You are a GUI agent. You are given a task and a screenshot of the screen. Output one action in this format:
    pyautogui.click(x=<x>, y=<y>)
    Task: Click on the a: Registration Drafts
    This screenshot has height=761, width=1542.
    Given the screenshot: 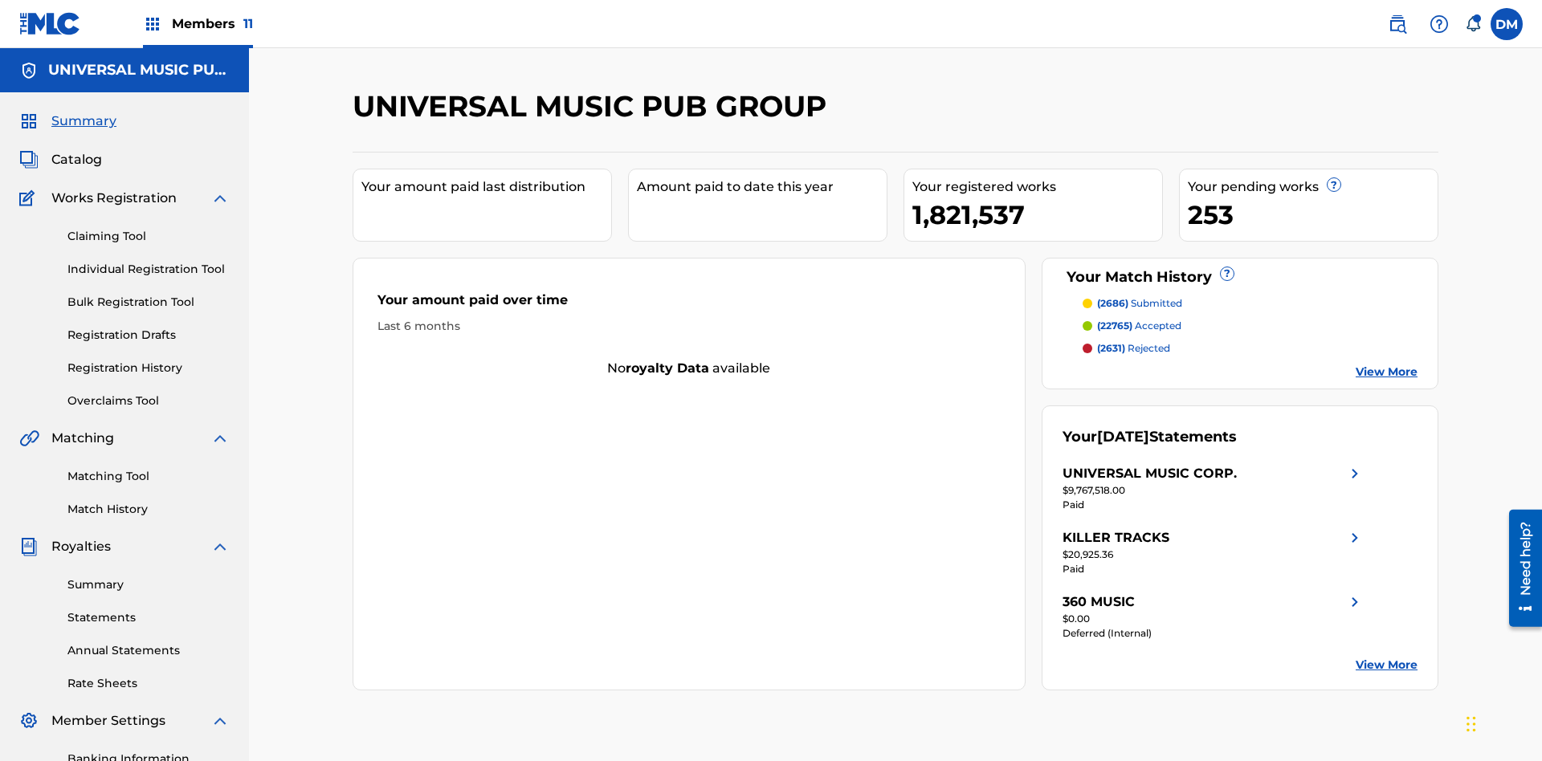 What is the action you would take?
    pyautogui.click(x=149, y=335)
    